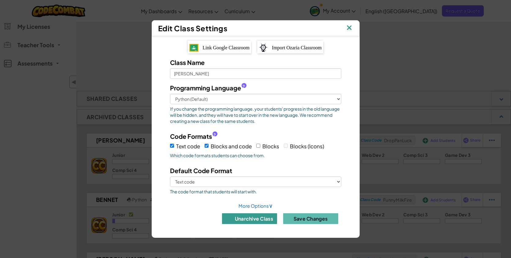 This screenshot has width=511, height=258. I want to click on span: Which code formats students can choose from., so click(256, 155).